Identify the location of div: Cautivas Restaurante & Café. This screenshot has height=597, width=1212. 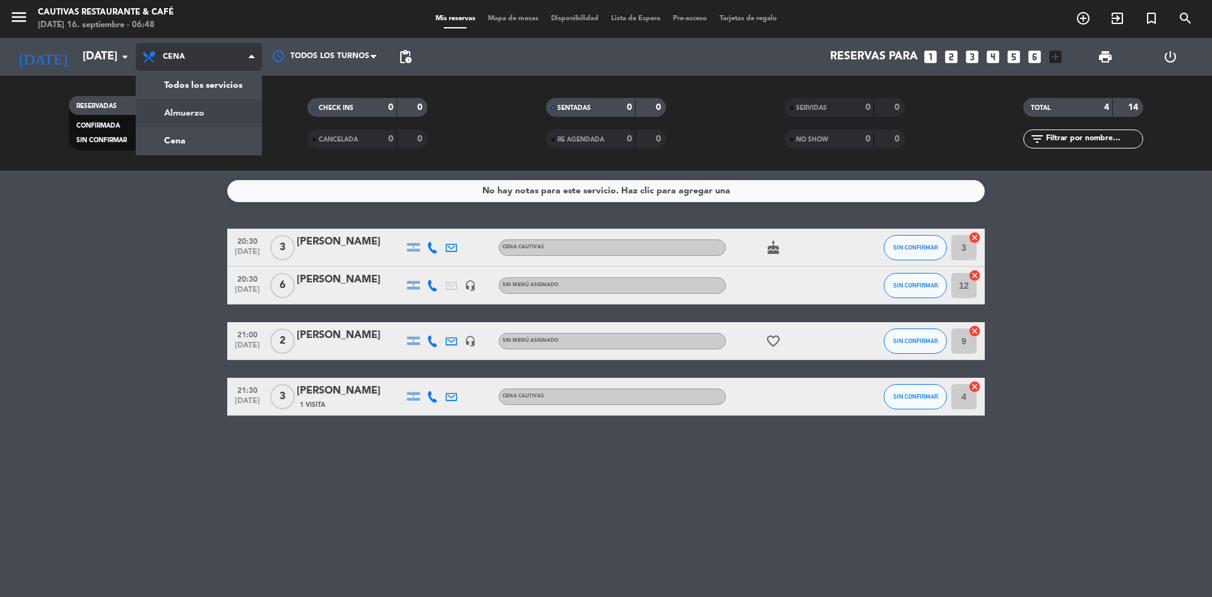
(105, 13).